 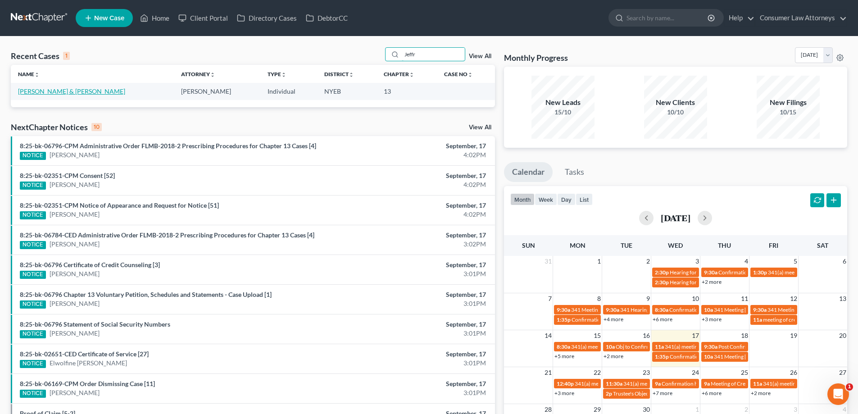 I want to click on a: Chapterunfold_more, so click(x=399, y=74).